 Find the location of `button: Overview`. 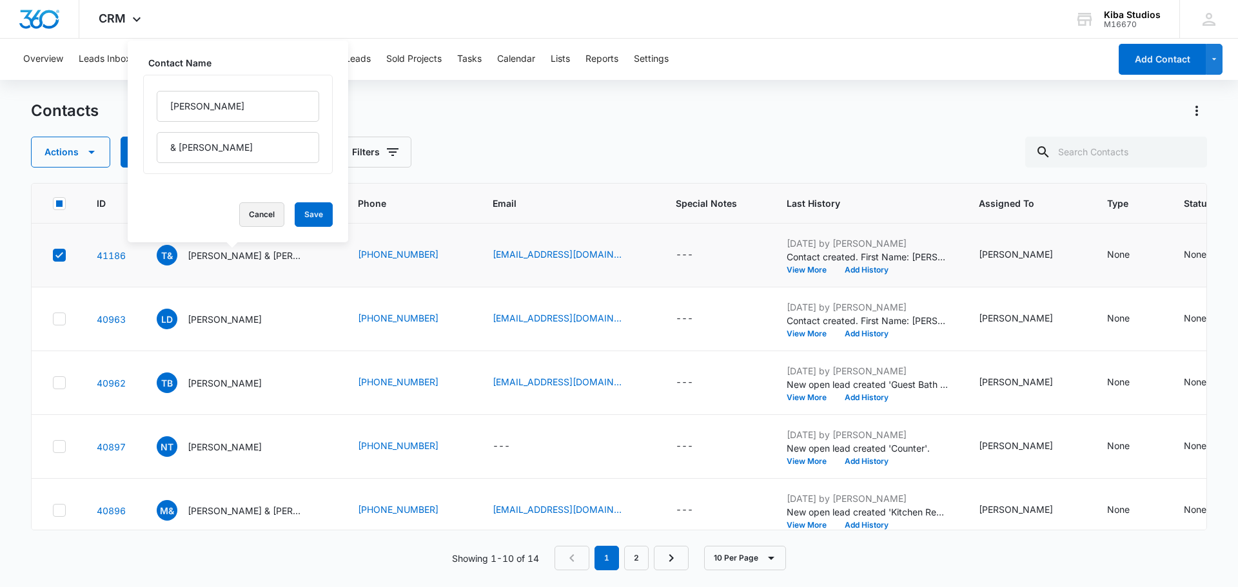

button: Overview is located at coordinates (43, 59).